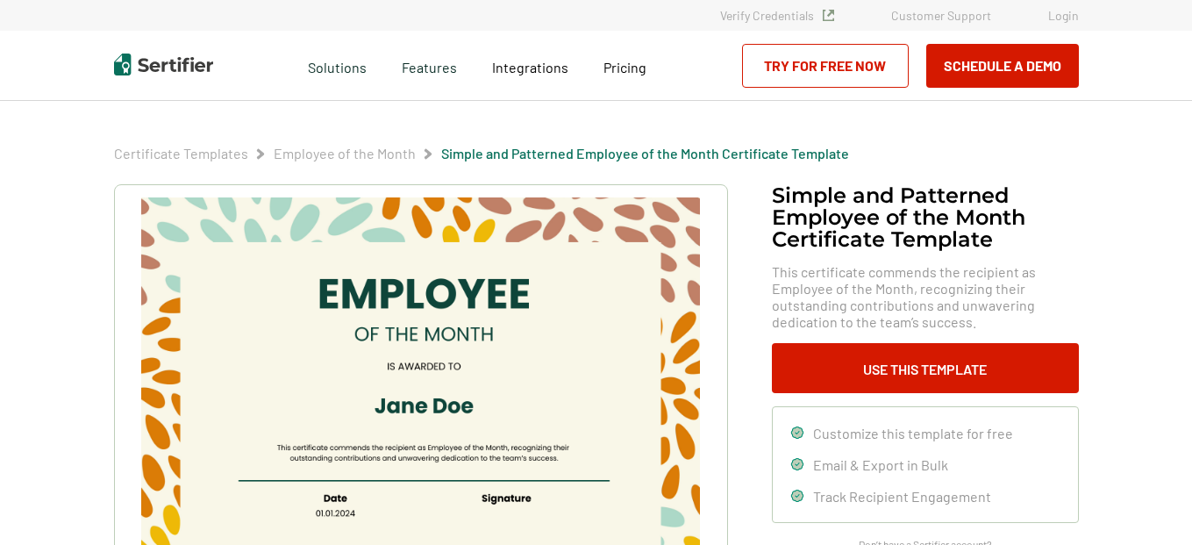 Image resolution: width=1192 pixels, height=545 pixels. Describe the element at coordinates (645, 153) in the screenshot. I see `a: Simple and Patterned Employee of the Month Certificate Template` at that location.